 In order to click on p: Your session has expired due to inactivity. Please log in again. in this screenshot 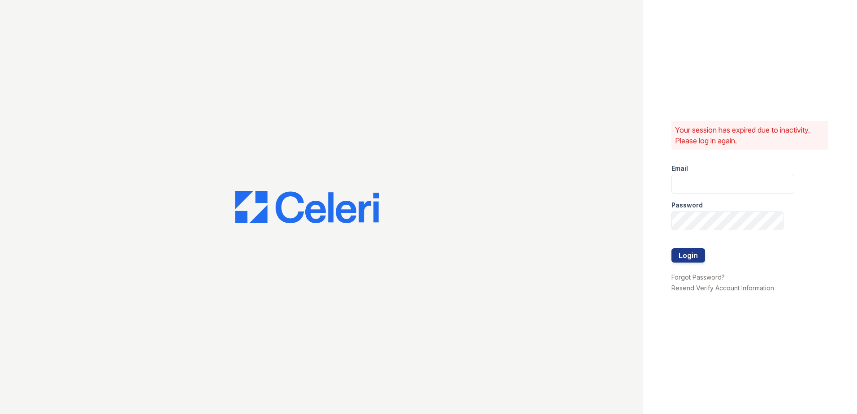, I will do `click(750, 135)`.